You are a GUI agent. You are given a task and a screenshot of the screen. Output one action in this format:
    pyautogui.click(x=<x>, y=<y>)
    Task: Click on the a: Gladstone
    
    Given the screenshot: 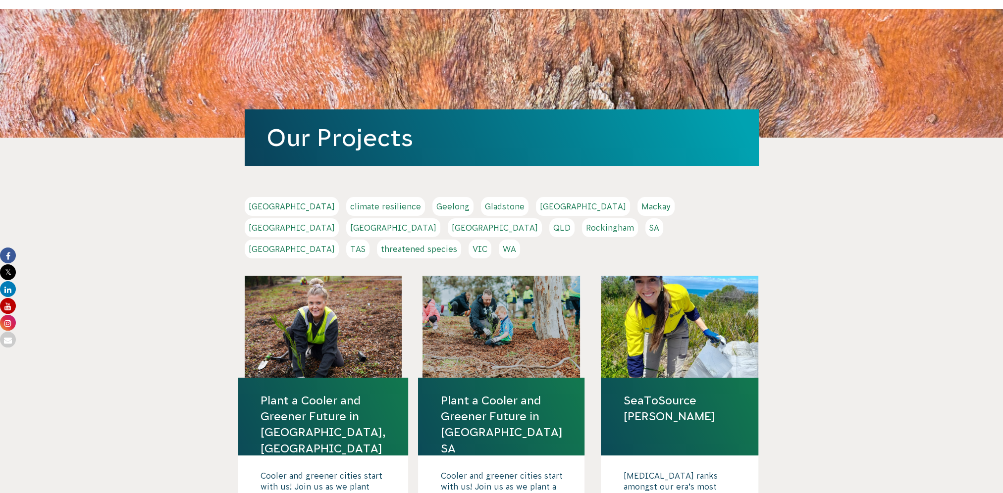 What is the action you would take?
    pyautogui.click(x=505, y=206)
    